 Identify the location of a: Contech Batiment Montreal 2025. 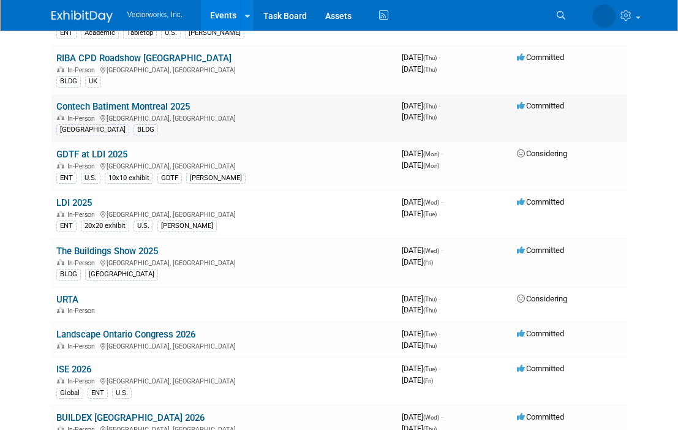
(123, 106).